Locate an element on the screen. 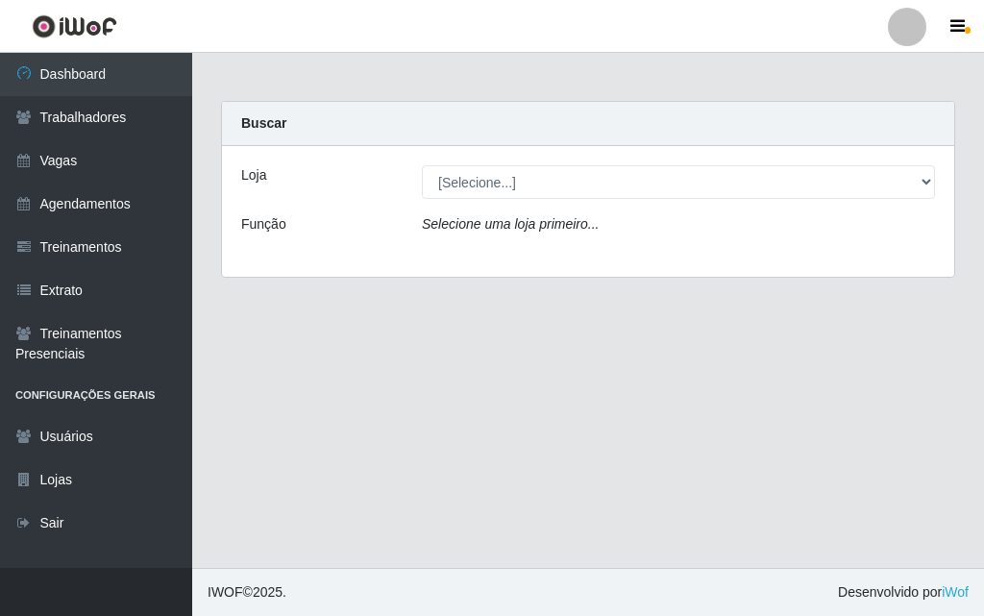 The height and width of the screenshot is (616, 984). a: iWof is located at coordinates (955, 592).